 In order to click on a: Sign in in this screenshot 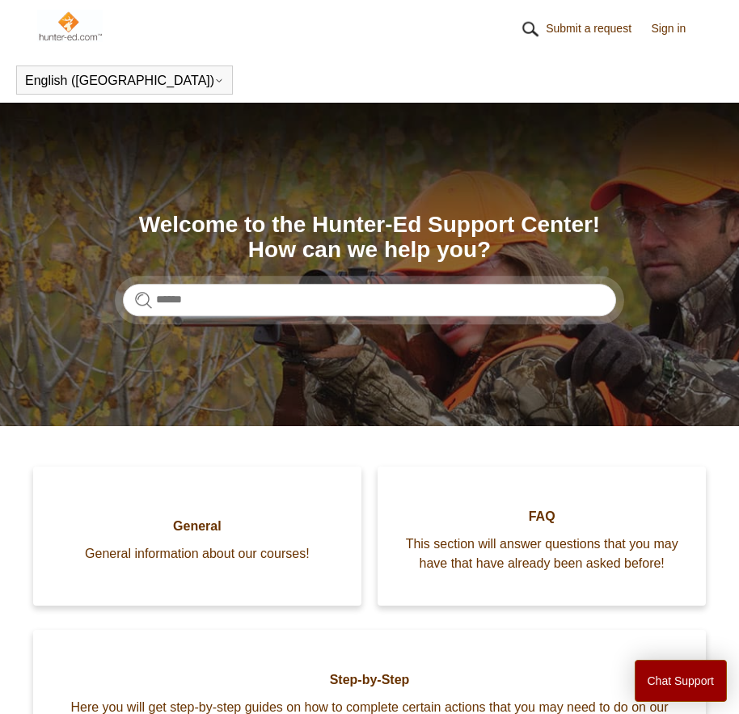, I will do `click(677, 28)`.